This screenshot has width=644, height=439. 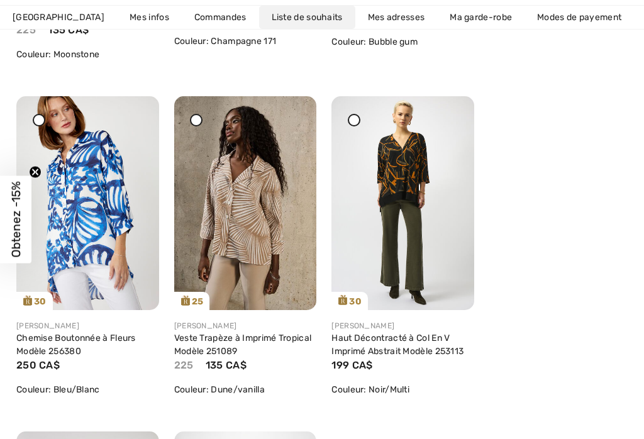 I want to click on a: Chemise Boutonnée à Fleurs Modèle 256380, so click(x=76, y=344).